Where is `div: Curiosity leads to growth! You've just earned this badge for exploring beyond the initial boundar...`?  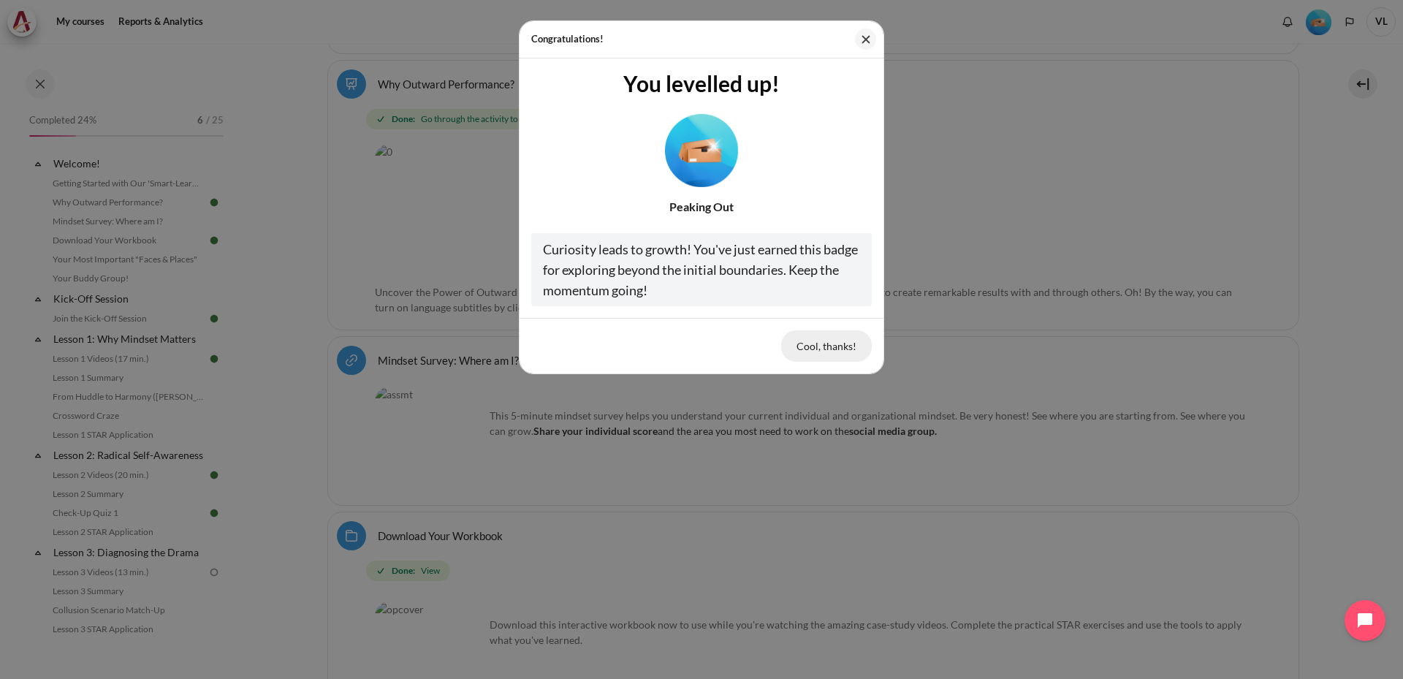 div: Curiosity leads to growth! You've just earned this badge for exploring beyond the initial boundar... is located at coordinates (701, 270).